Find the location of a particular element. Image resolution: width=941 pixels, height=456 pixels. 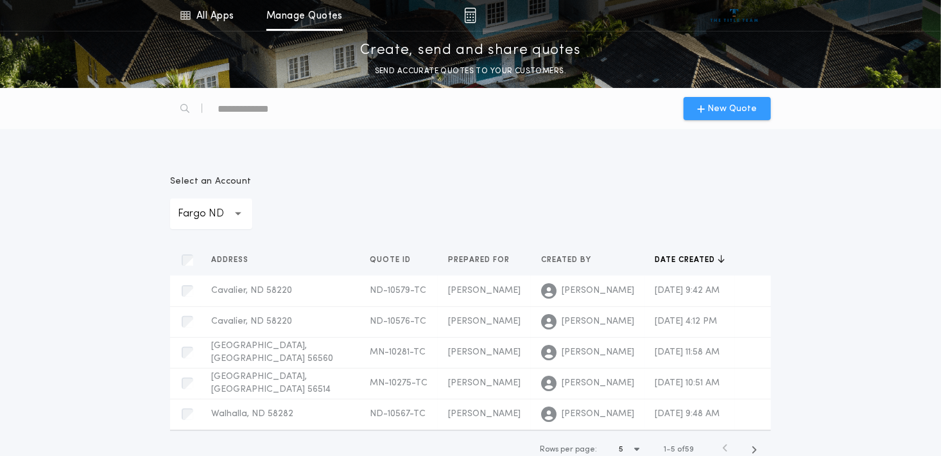

span: Created by is located at coordinates (567, 260).